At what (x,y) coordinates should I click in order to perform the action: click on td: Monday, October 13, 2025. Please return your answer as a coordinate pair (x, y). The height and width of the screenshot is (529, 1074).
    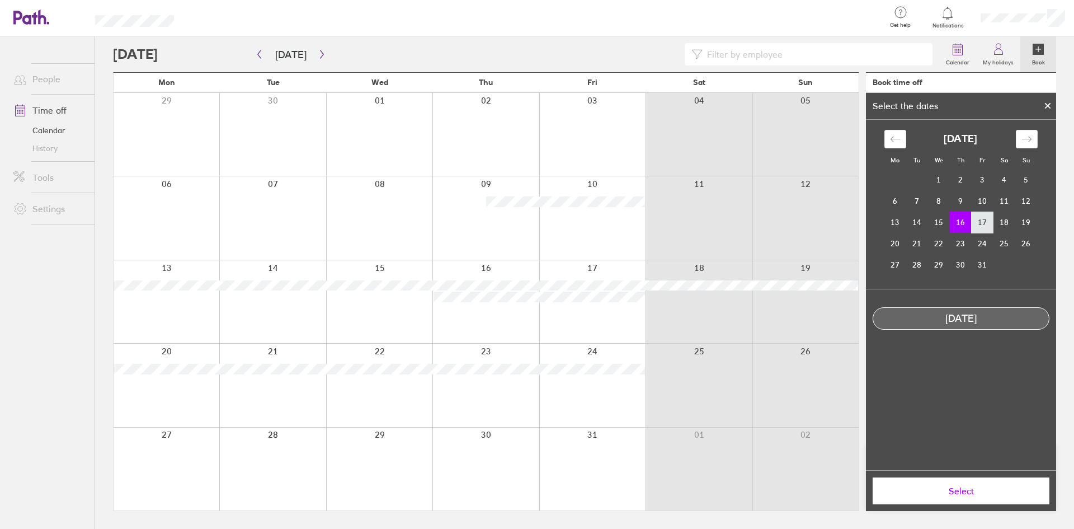
    Looking at the image, I should click on (895, 222).